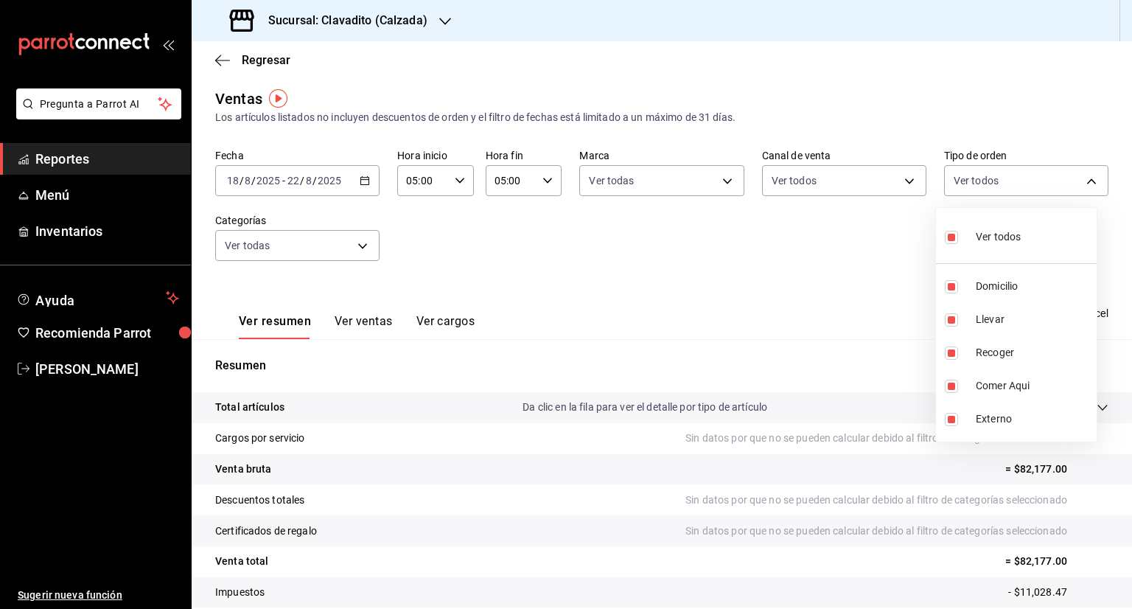 The height and width of the screenshot is (609, 1132). I want to click on span: Comer Aqui, so click(1033, 385).